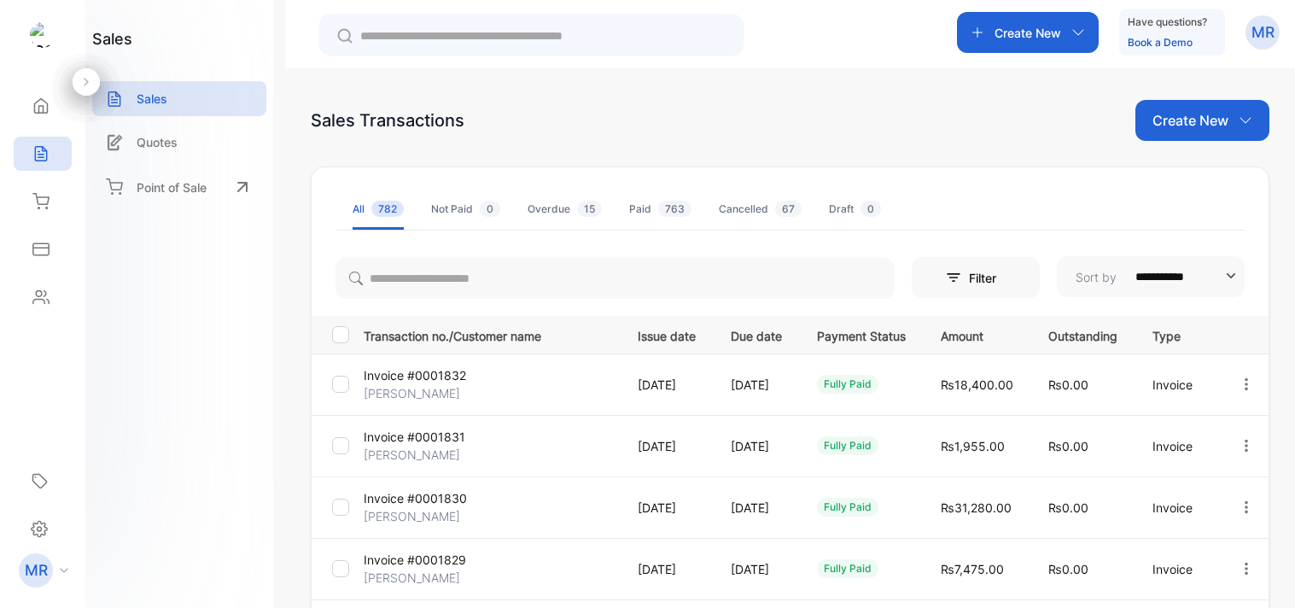 Image resolution: width=1295 pixels, height=608 pixels. I want to click on p: Amount, so click(976, 334).